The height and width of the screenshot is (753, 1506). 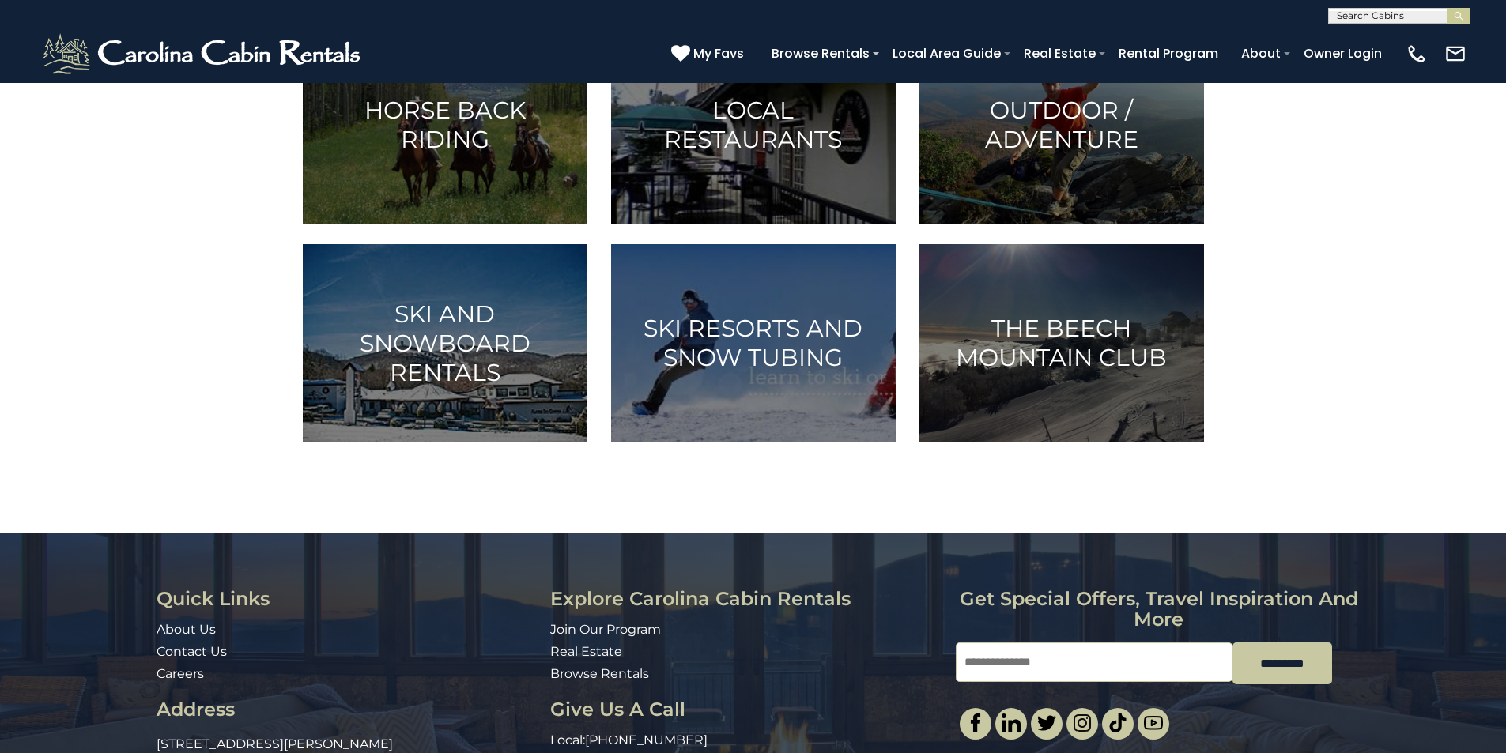 I want to click on a: Local Restaurants, so click(x=753, y=125).